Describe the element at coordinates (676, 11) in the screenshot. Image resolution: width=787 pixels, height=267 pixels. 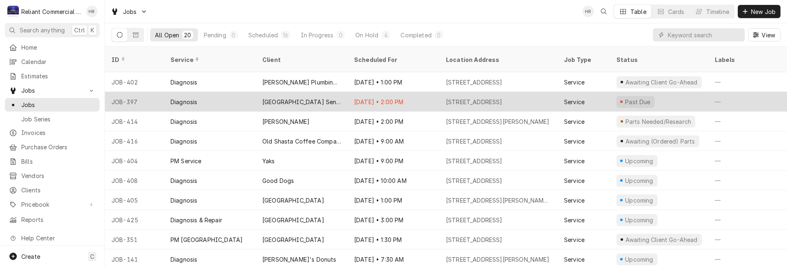
I see `div: Cards` at that location.